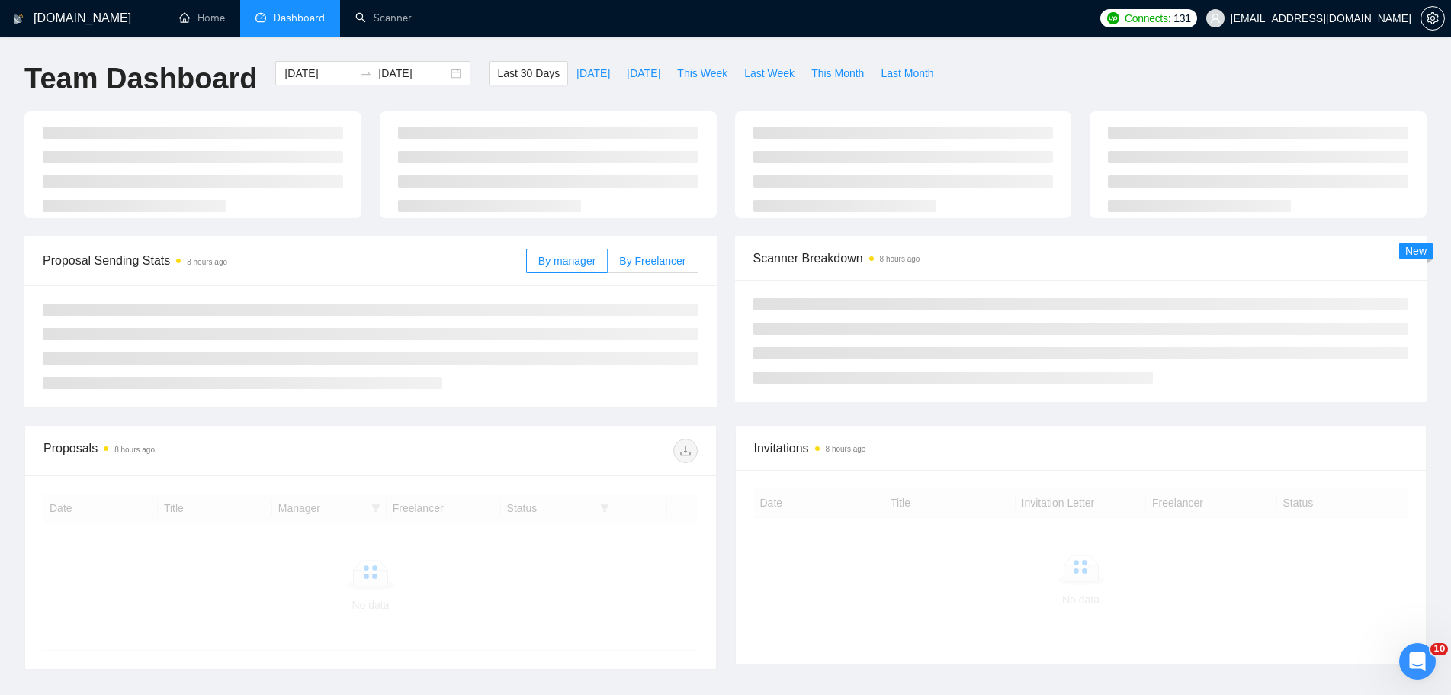 The image size is (1451, 695). I want to click on a: setting, so click(1433, 18).